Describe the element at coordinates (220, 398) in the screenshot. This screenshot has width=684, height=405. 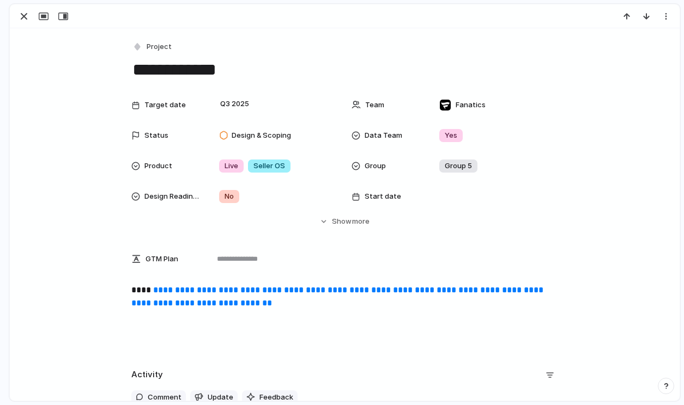
I see `span: Update` at that location.